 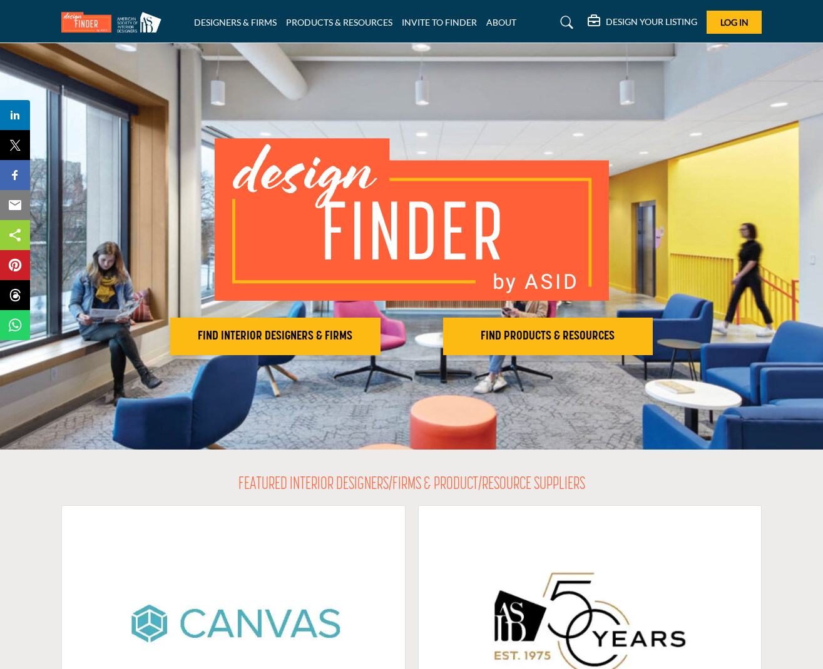 What do you see at coordinates (501, 22) in the screenshot?
I see `a: ABOUT` at bounding box center [501, 22].